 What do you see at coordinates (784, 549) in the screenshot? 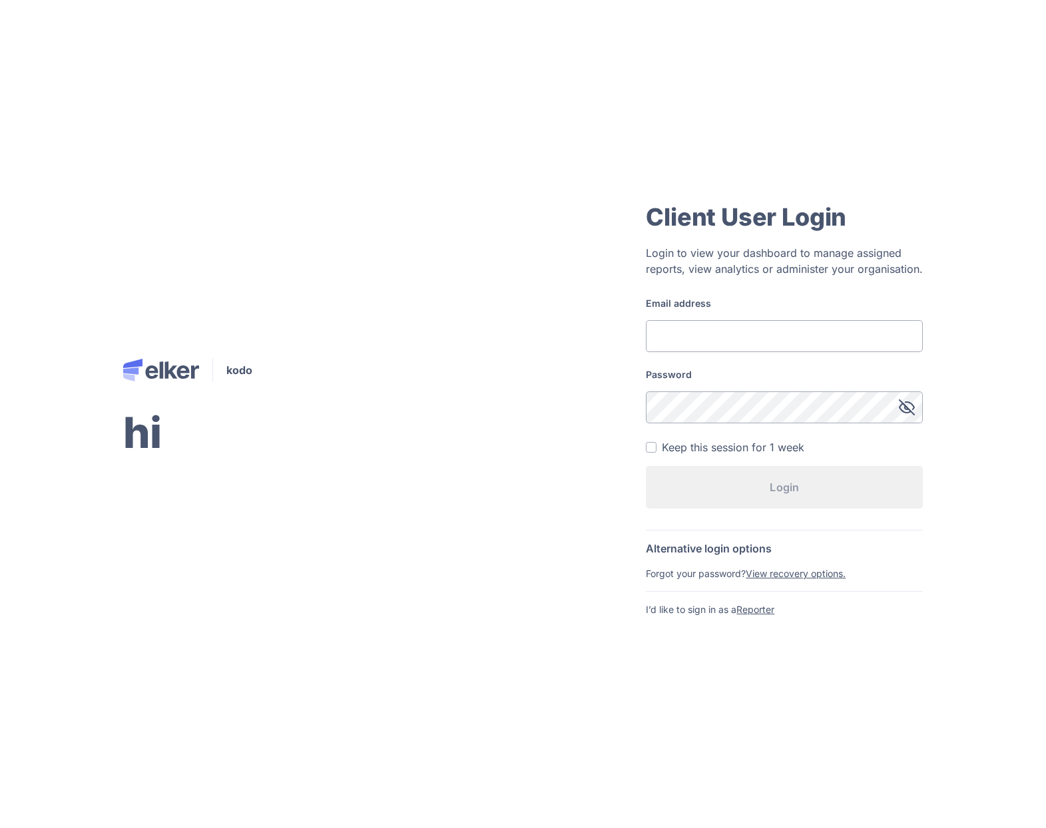
I see `div: Alternative login options` at bounding box center [784, 549].